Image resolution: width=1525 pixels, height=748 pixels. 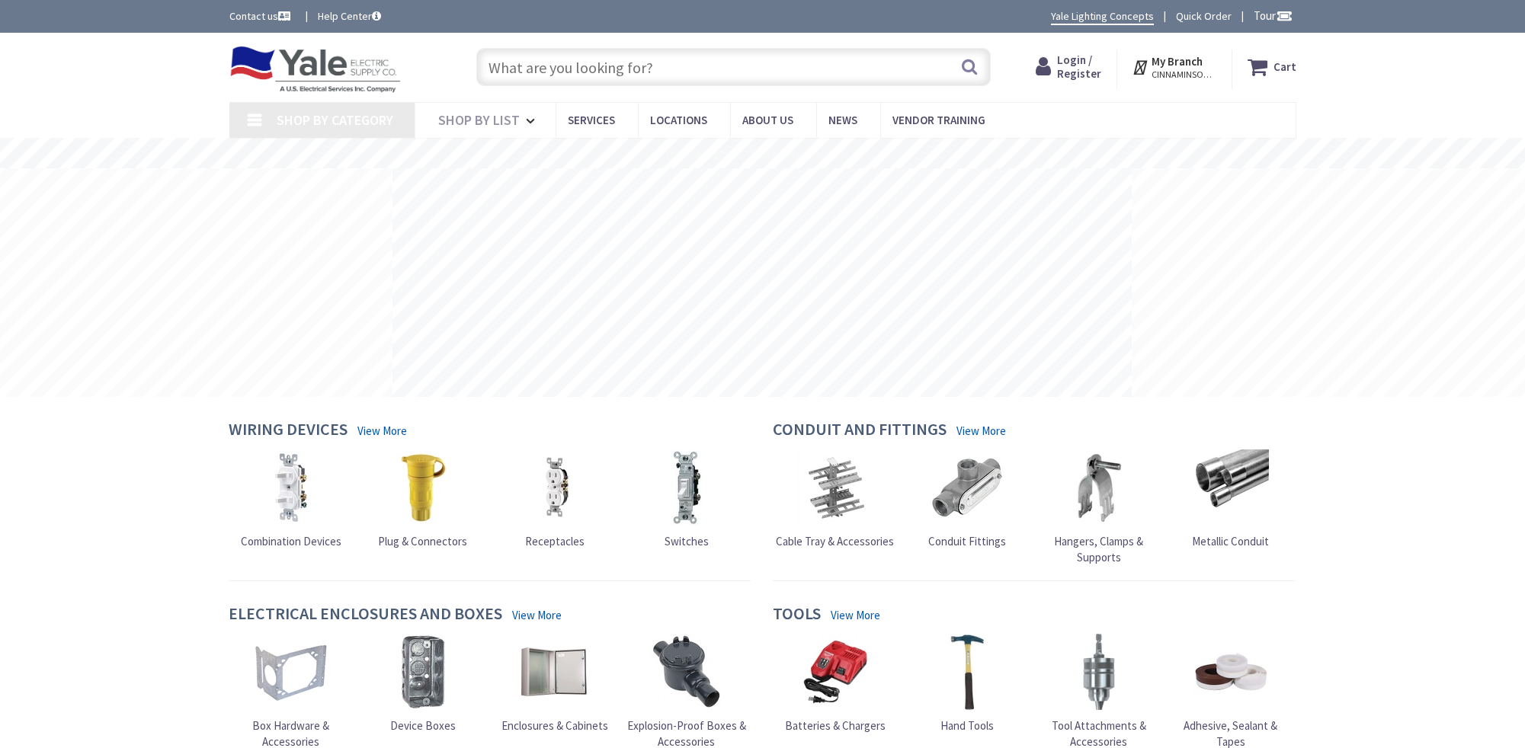 I want to click on span: Hangers, Clamps & Supports, so click(x=1098, y=549).